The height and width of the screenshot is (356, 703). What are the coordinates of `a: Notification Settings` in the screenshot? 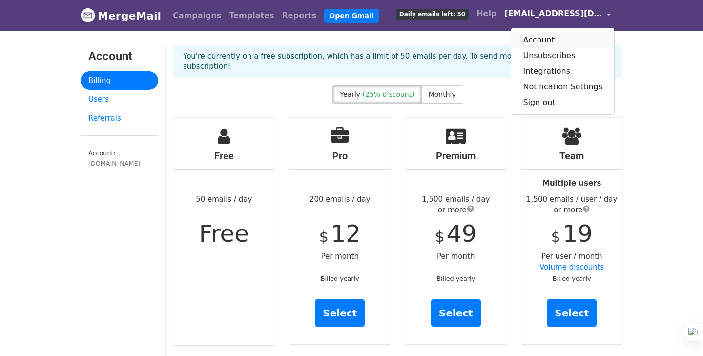 It's located at (562, 87).